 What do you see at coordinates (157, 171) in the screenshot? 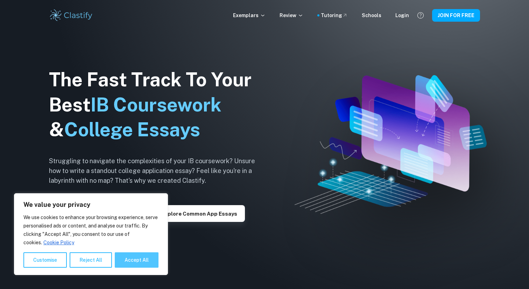
I see `h6: Struggling to navigate the complexities of your IB coursework? Unsure how to write a standout col...` at bounding box center [157, 171].